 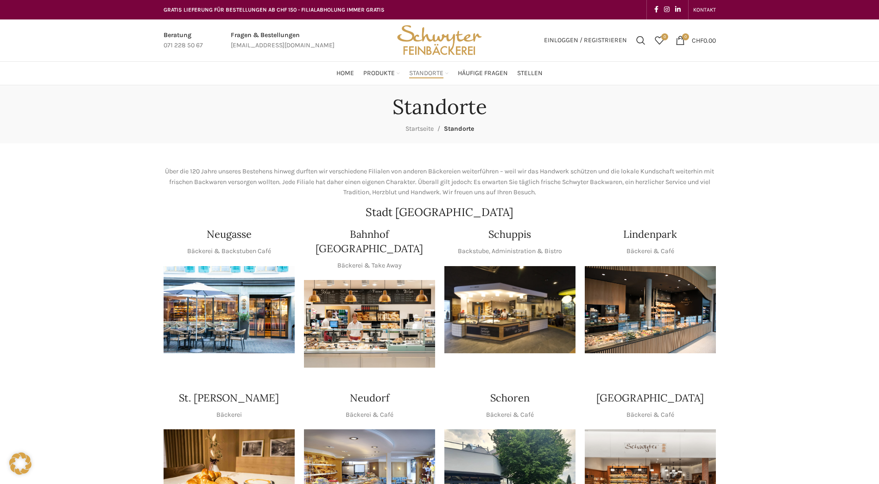 What do you see at coordinates (229, 415) in the screenshot?
I see `p: Bäckerei` at bounding box center [229, 415].